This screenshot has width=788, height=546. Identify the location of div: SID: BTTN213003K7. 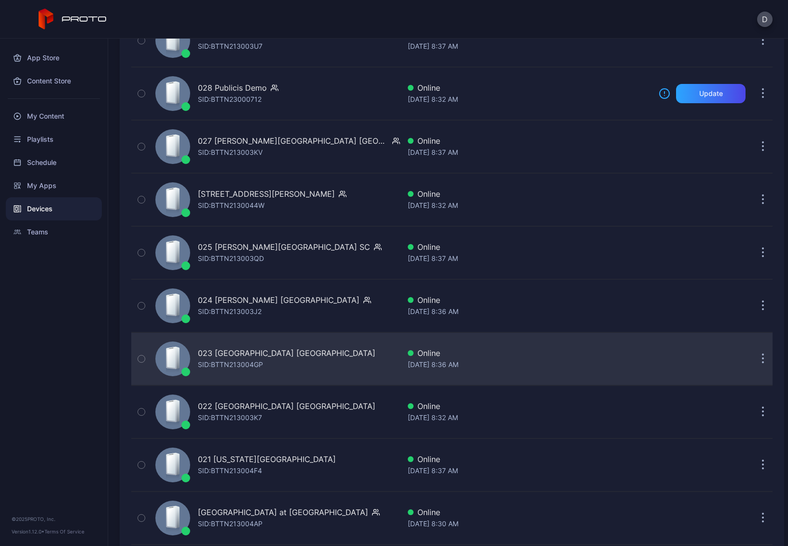
(230, 418).